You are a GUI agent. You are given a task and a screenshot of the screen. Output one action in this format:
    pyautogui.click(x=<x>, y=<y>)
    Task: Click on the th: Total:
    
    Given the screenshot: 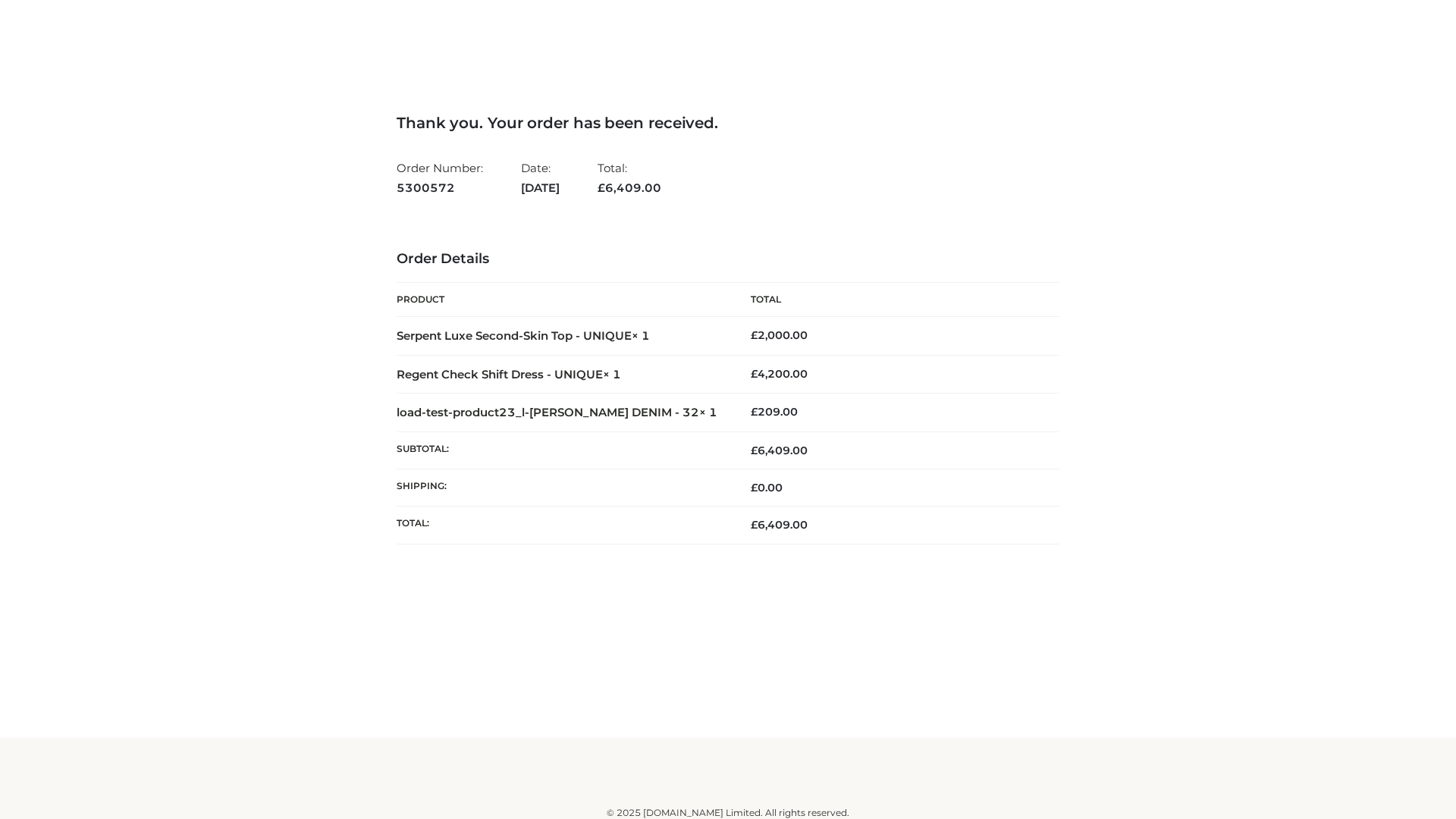 What is the action you would take?
    pyautogui.click(x=562, y=525)
    